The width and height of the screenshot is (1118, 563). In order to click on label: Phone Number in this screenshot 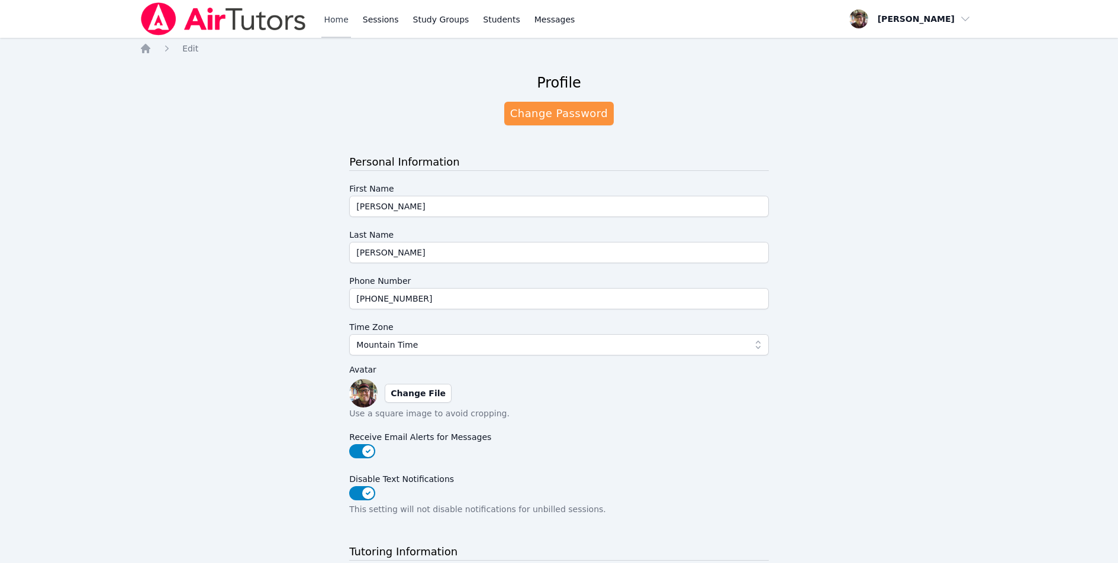, I will do `click(559, 279)`.